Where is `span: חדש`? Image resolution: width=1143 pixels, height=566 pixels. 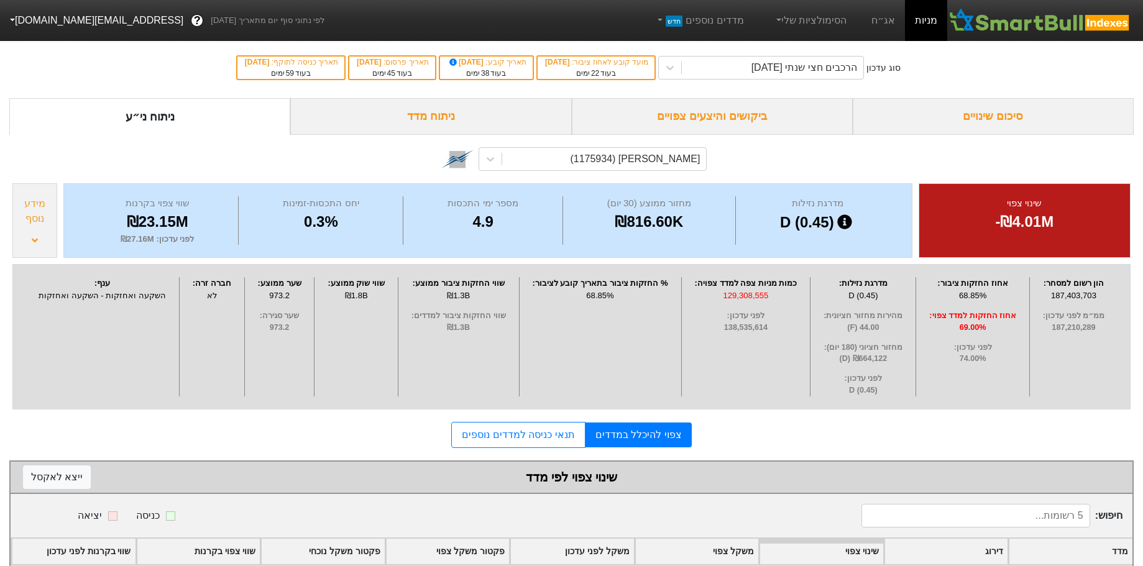
span: חדש is located at coordinates (674, 21).